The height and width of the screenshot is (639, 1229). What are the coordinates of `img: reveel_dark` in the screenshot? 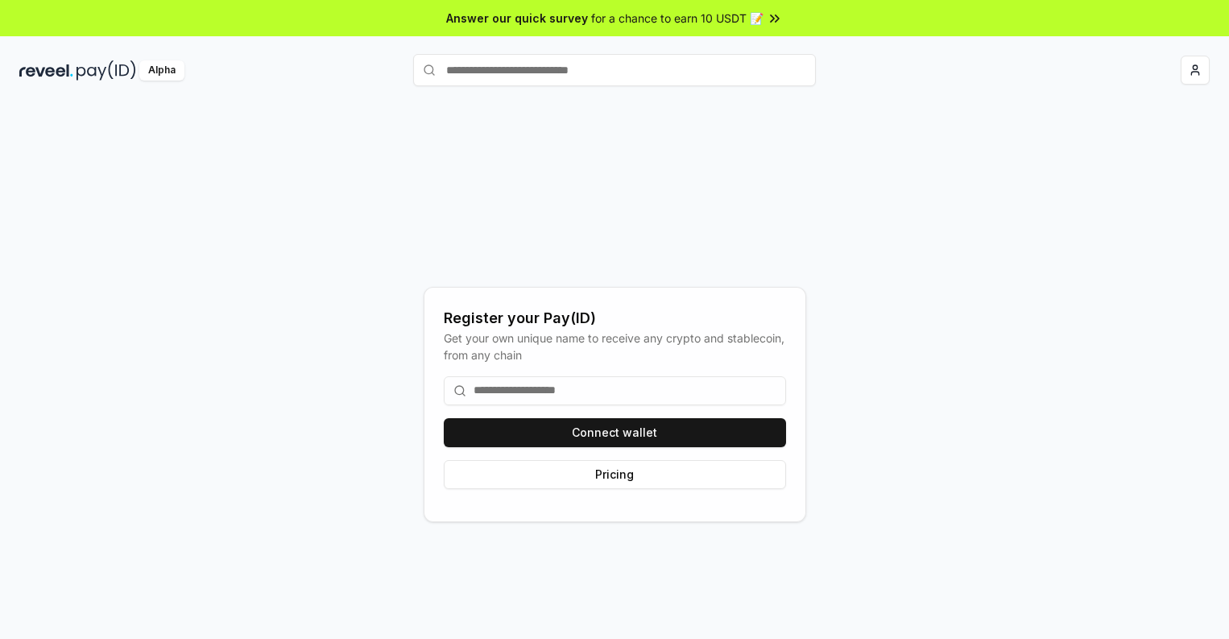 It's located at (46, 70).